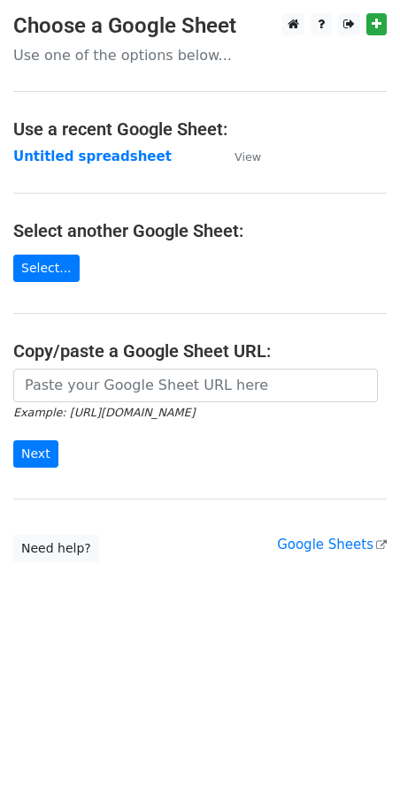  I want to click on a: View, so click(239, 156).